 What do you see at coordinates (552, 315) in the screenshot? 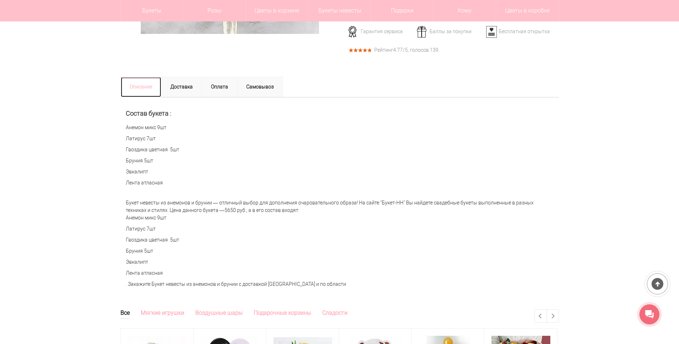
I see `a: Next` at bounding box center [552, 315].